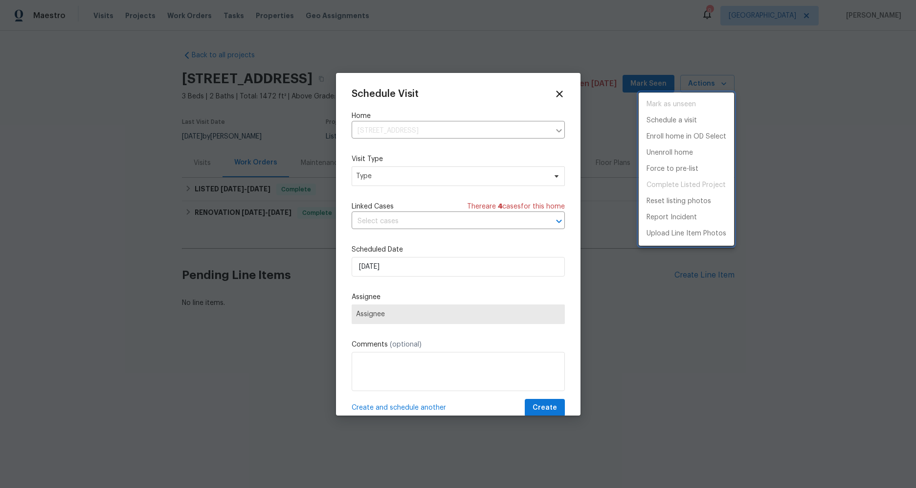 The height and width of the screenshot is (488, 916). What do you see at coordinates (679, 201) in the screenshot?
I see `p: Reset listing photos` at bounding box center [679, 201].